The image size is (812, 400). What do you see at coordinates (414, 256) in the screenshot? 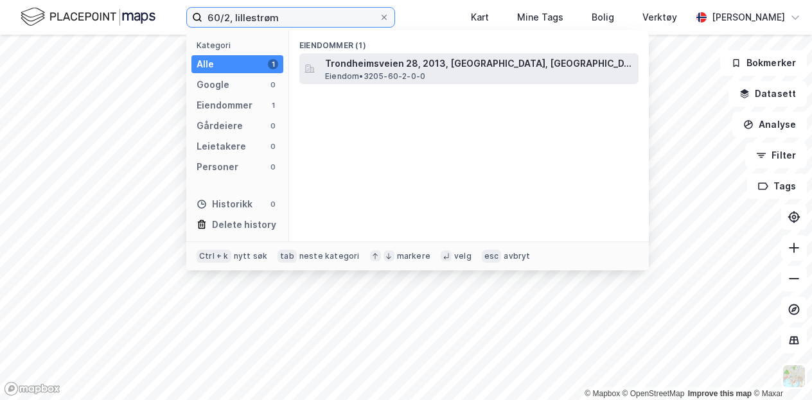
I see `div: markere` at bounding box center [414, 256].